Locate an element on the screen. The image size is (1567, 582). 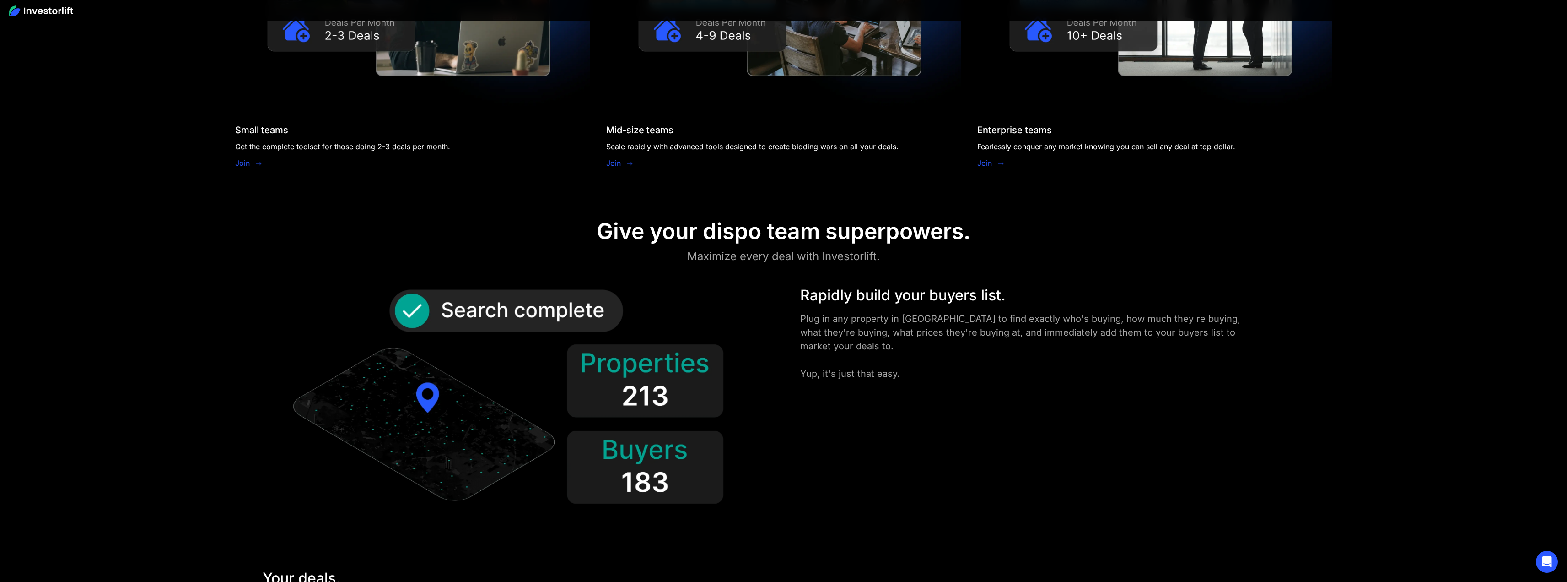
div: Rapidly build your buyers list. is located at coordinates (1027, 295).